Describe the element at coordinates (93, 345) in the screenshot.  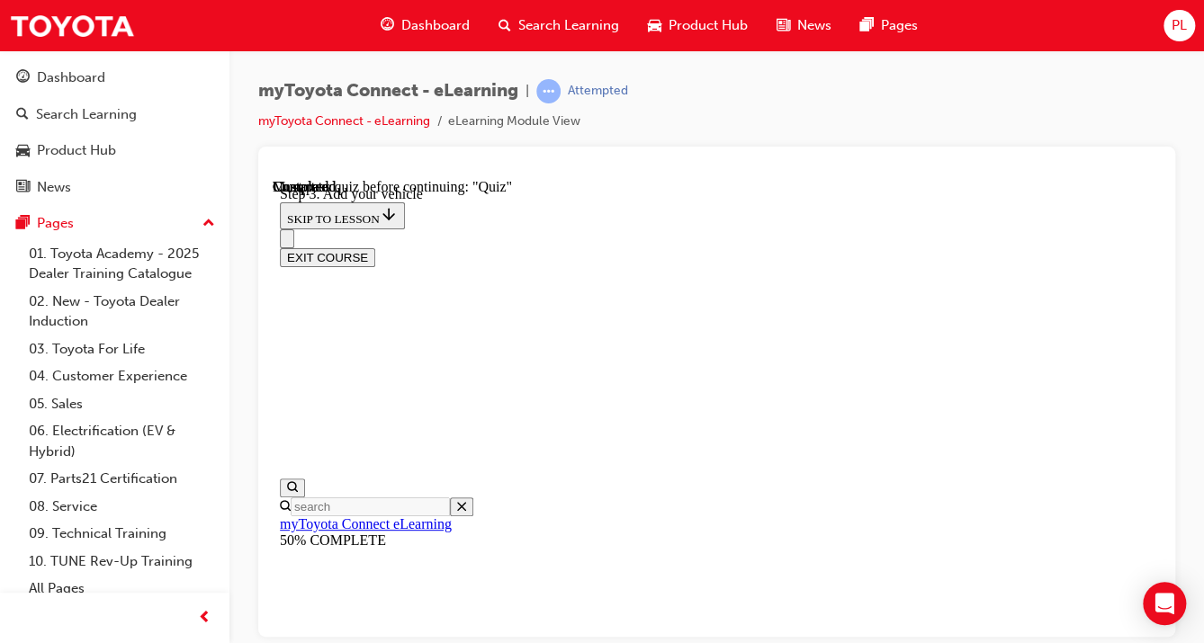
I see `a: myToyota Connect eLearning` at that location.